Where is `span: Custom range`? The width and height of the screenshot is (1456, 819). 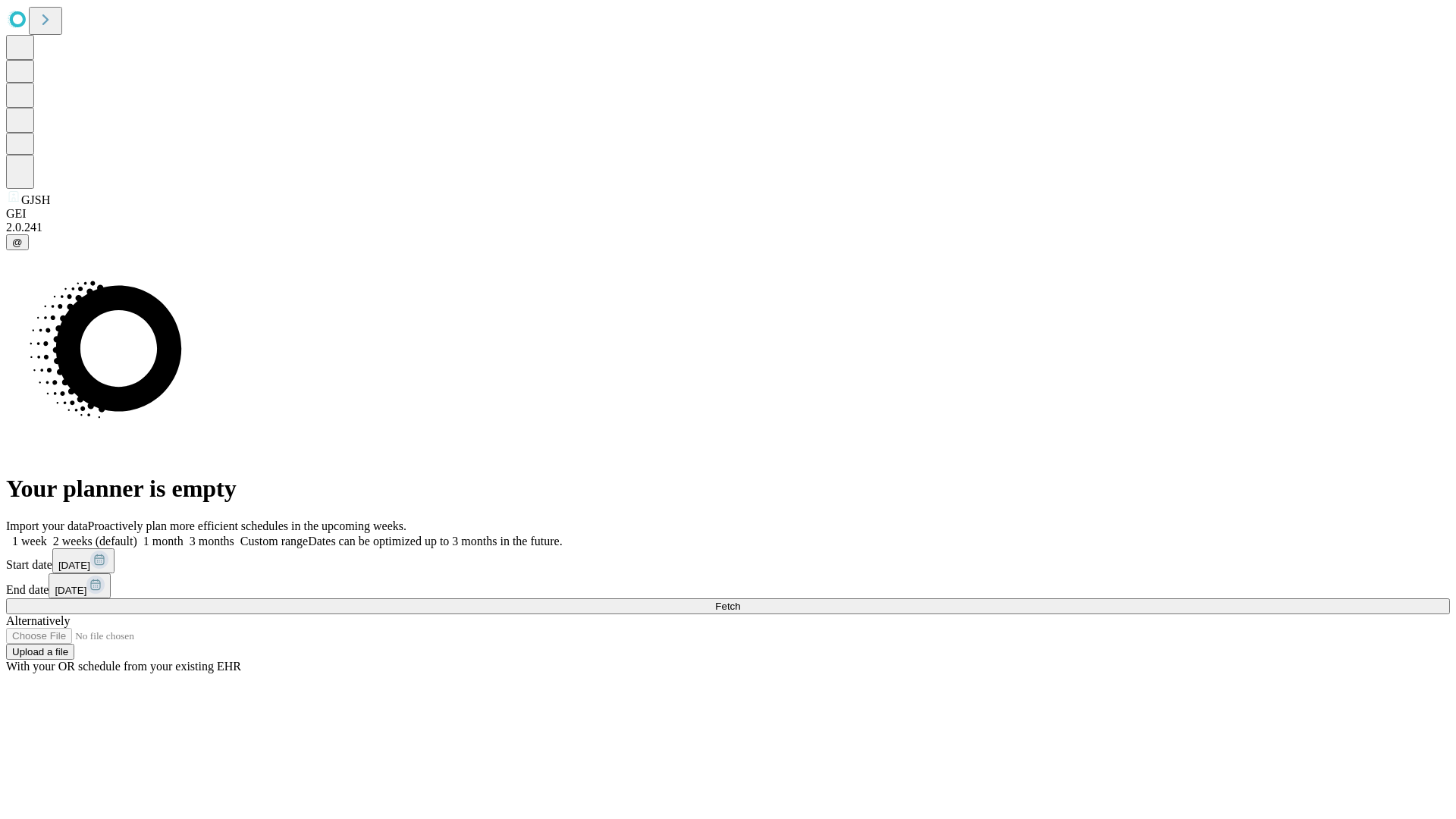 span: Custom range is located at coordinates (273, 541).